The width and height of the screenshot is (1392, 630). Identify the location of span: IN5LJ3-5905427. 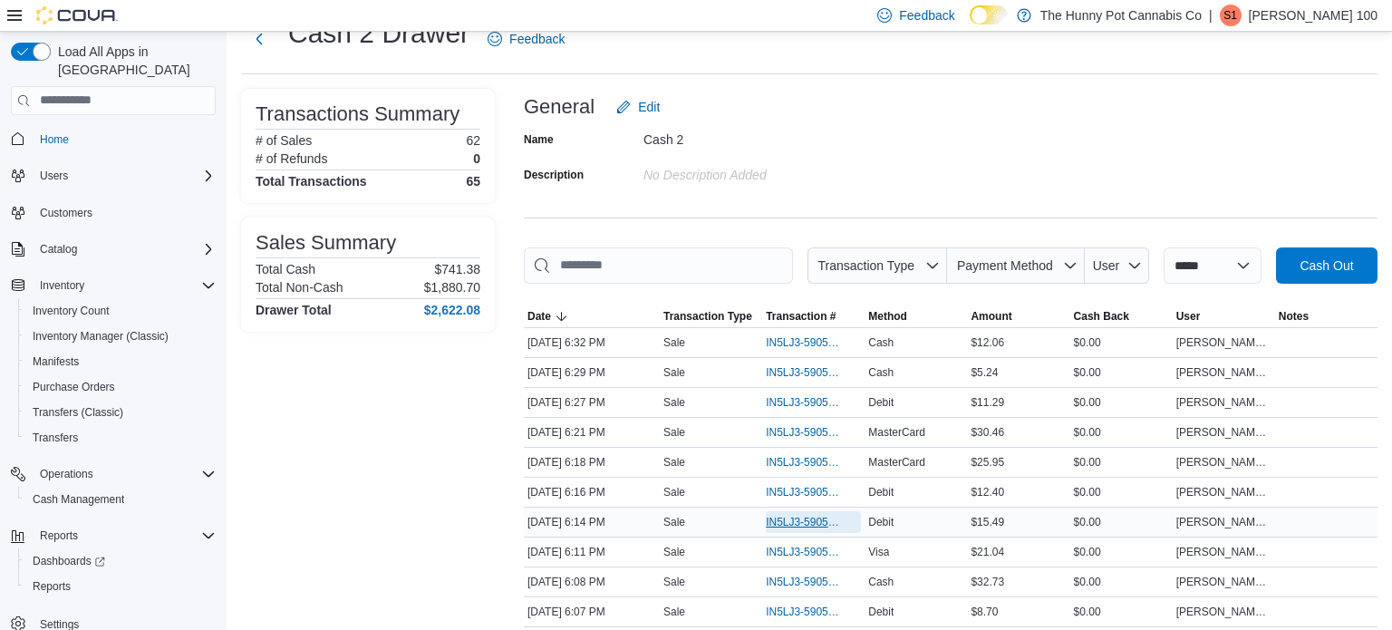
(804, 522).